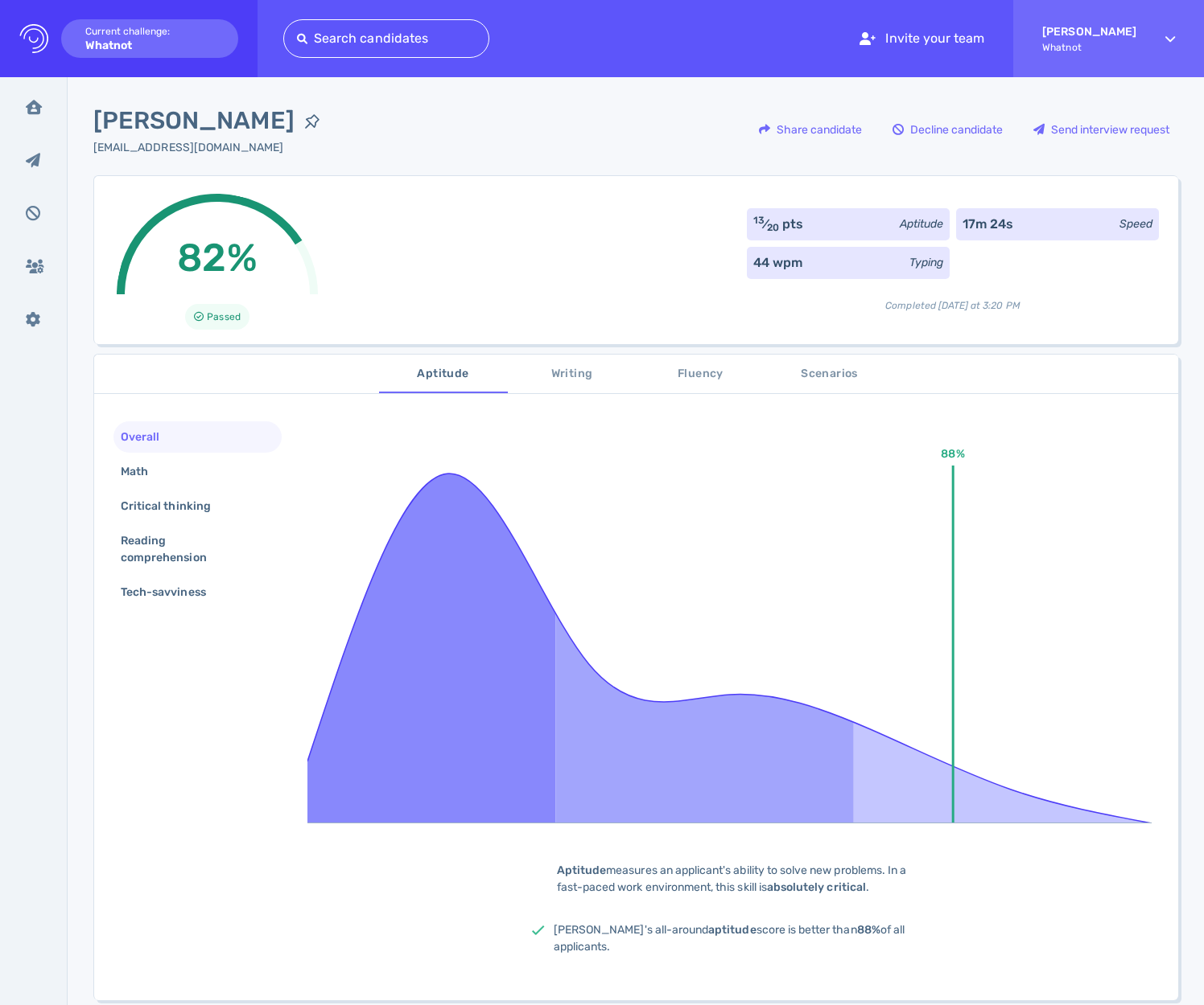 The image size is (1204, 1005). What do you see at coordinates (217, 257) in the screenshot?
I see `span: 82%` at bounding box center [217, 257].